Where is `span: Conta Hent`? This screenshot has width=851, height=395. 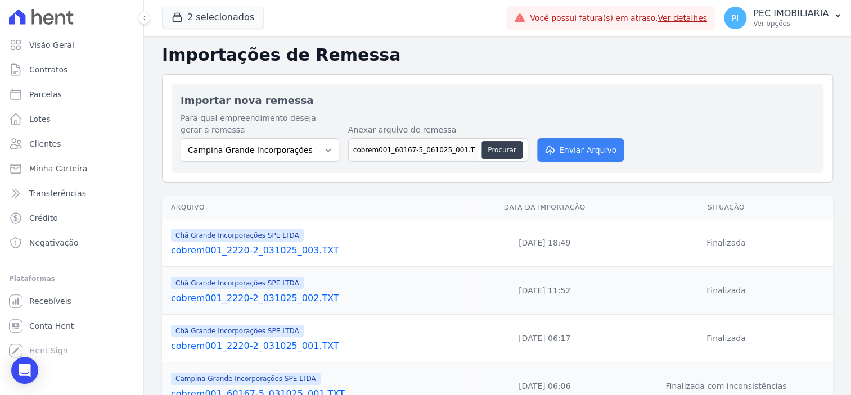
span: Conta Hent is located at coordinates (51, 326).